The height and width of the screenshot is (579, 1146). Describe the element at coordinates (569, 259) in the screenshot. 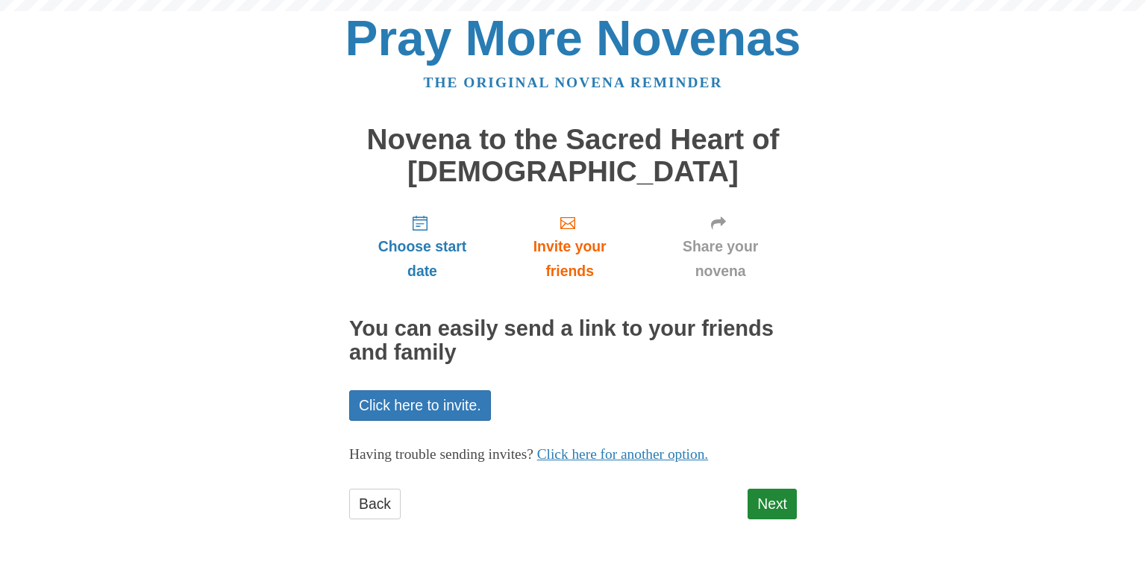

I see `span: Invite your friends` at that location.